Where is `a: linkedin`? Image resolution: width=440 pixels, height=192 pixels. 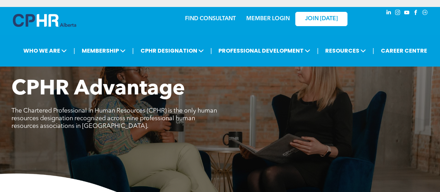 a: linkedin is located at coordinates (389, 13).